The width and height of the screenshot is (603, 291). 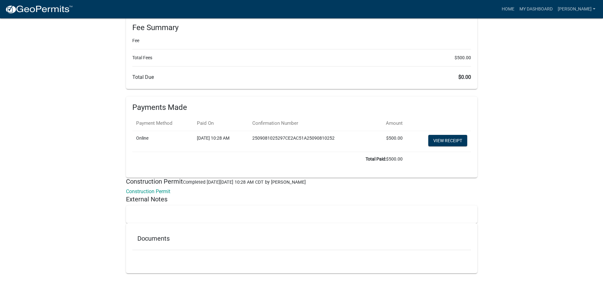 What do you see at coordinates (463, 58) in the screenshot?
I see `span: $500.00` at bounding box center [463, 58].